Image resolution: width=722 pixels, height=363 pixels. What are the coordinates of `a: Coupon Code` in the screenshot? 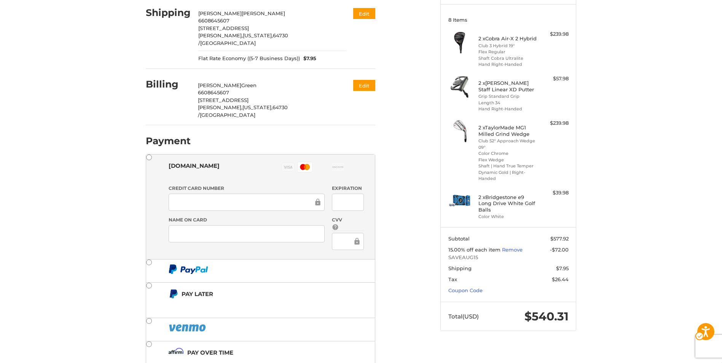 It's located at (466, 291).